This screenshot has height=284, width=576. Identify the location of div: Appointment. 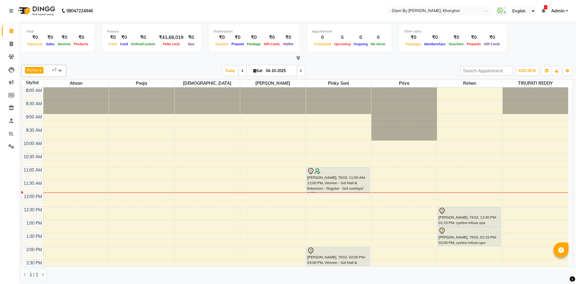
(349, 31).